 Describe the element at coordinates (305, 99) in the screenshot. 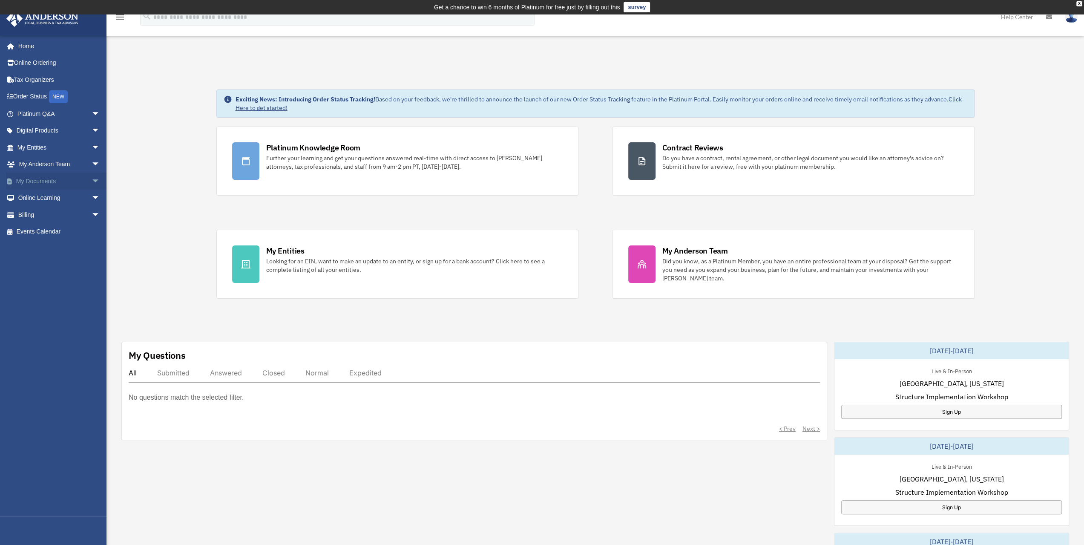

I see `strong: Exciting News: Introducing Order Status Tracking!` at that location.